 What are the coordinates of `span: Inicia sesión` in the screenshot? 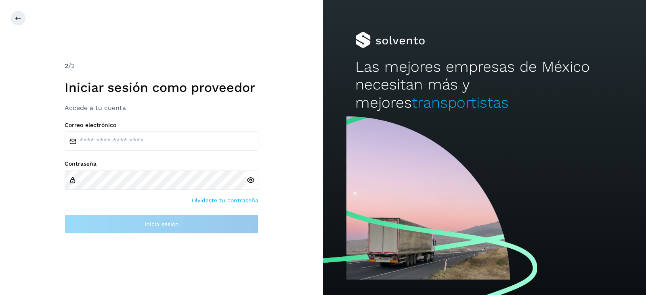 It's located at (161, 224).